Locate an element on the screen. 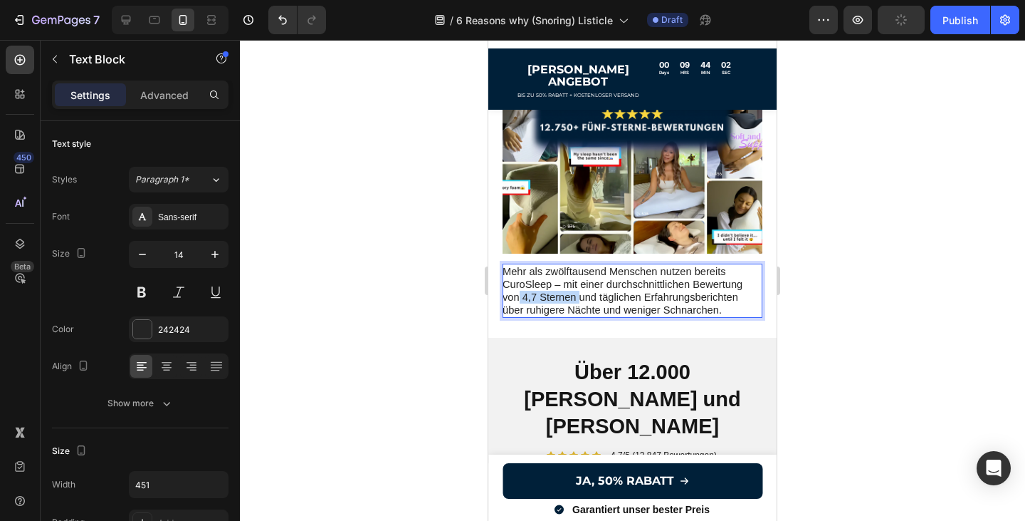 This screenshot has height=521, width=1025. strong: JA, 50% RABATT is located at coordinates (137, 440).